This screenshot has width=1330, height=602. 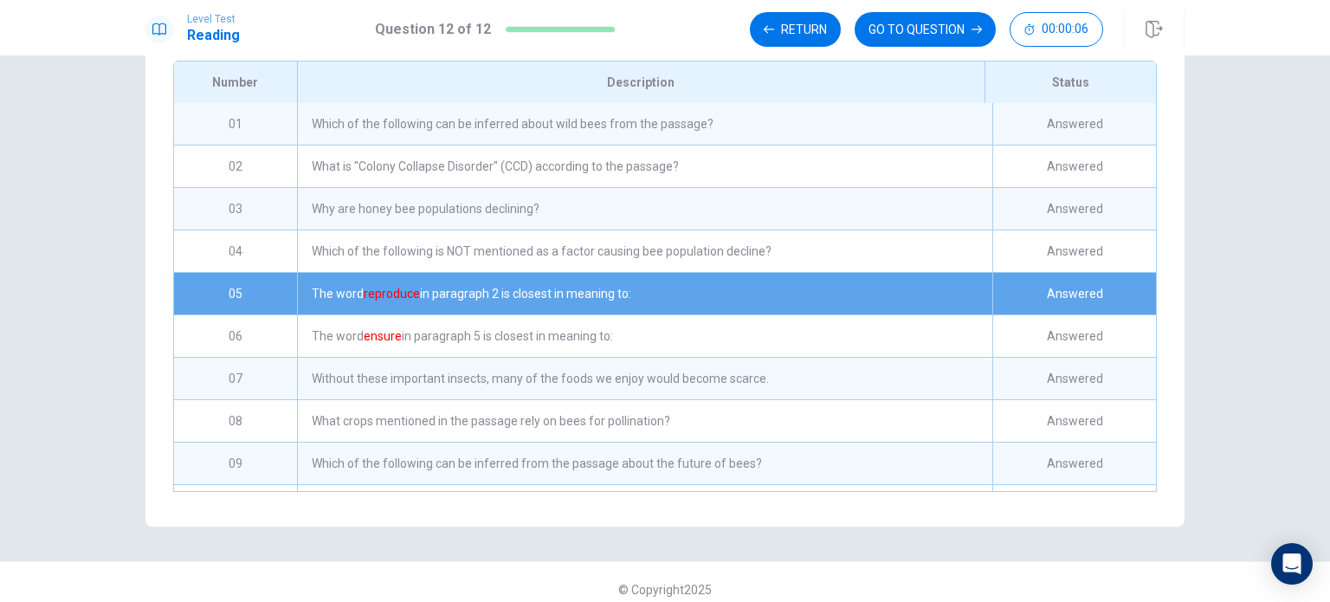 What do you see at coordinates (1292, 564) in the screenshot?
I see `div: Open Intercom Messenger` at bounding box center [1292, 564].